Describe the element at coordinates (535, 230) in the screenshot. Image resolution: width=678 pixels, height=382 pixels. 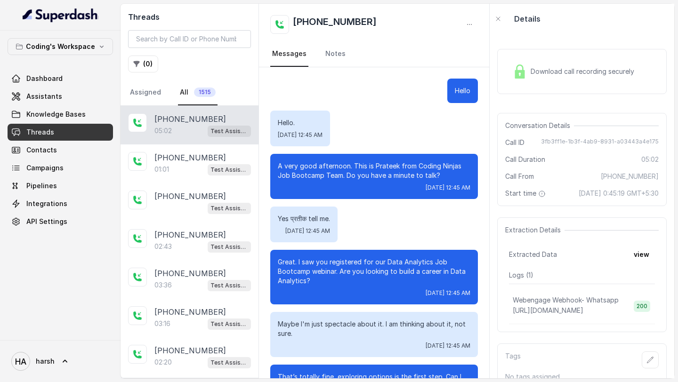
I see `span: Extraction Details` at that location.